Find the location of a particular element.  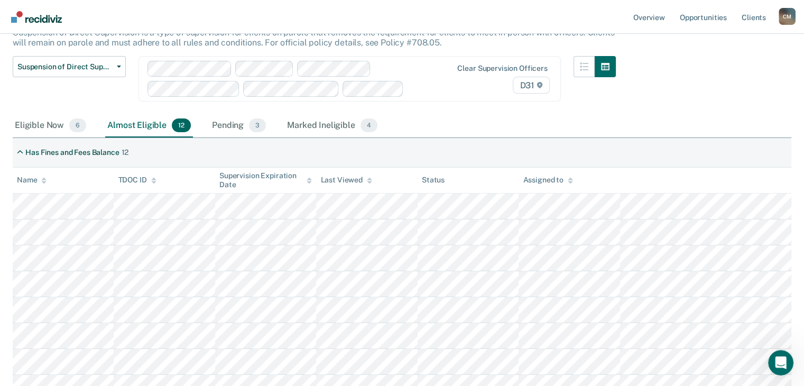

button: Profile dropdown button is located at coordinates (787, 16).